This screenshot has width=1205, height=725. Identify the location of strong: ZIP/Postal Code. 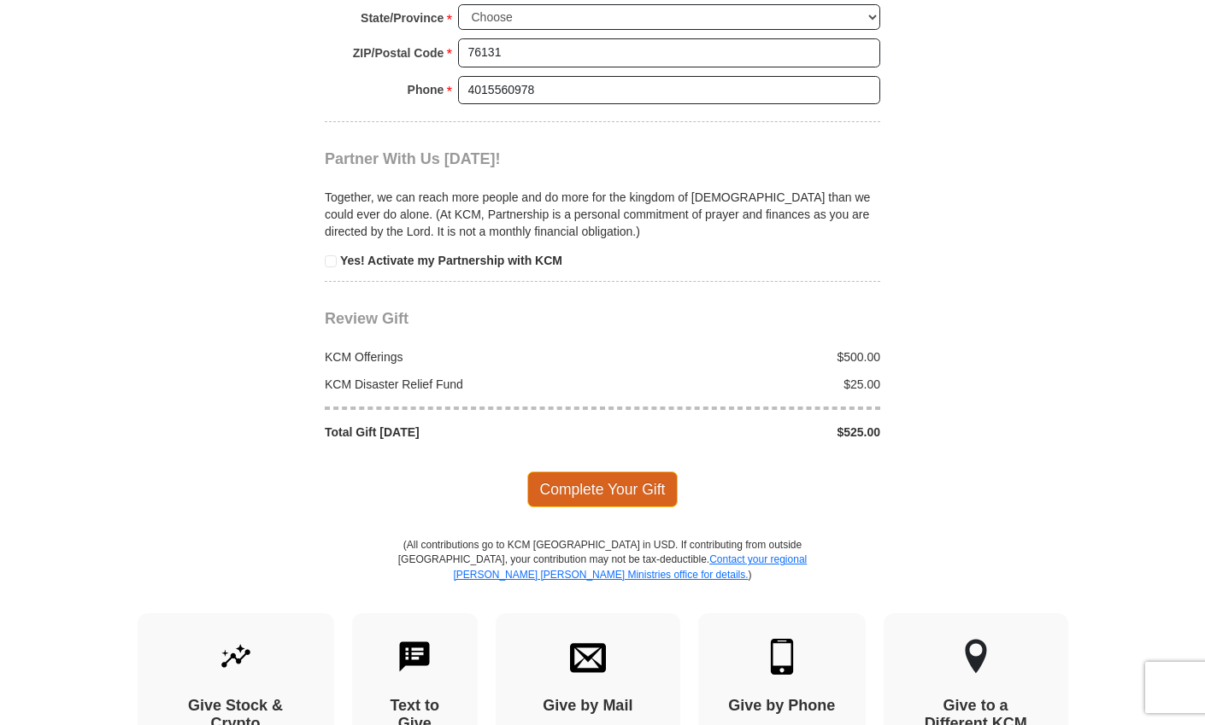
(398, 53).